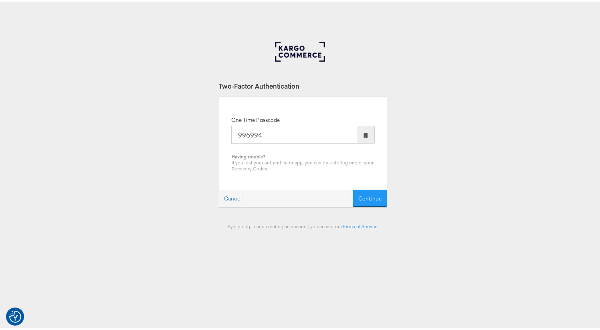 The height and width of the screenshot is (330, 600). What do you see at coordinates (303, 84) in the screenshot?
I see `div: Two-Factor Authentication` at bounding box center [303, 84].